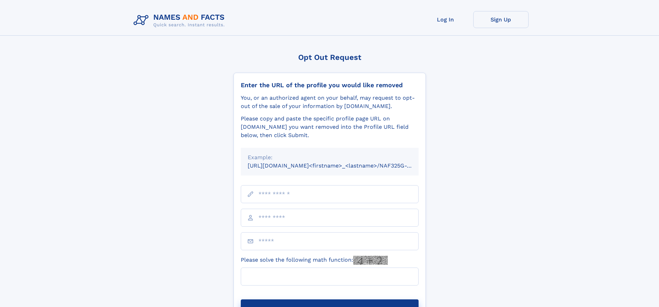  I want to click on div: Example:, so click(329, 157).